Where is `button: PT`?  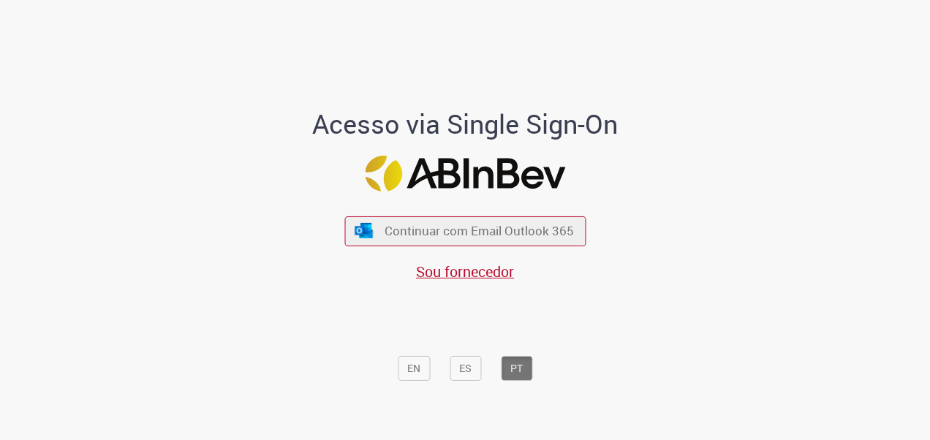
button: PT is located at coordinates (516, 369).